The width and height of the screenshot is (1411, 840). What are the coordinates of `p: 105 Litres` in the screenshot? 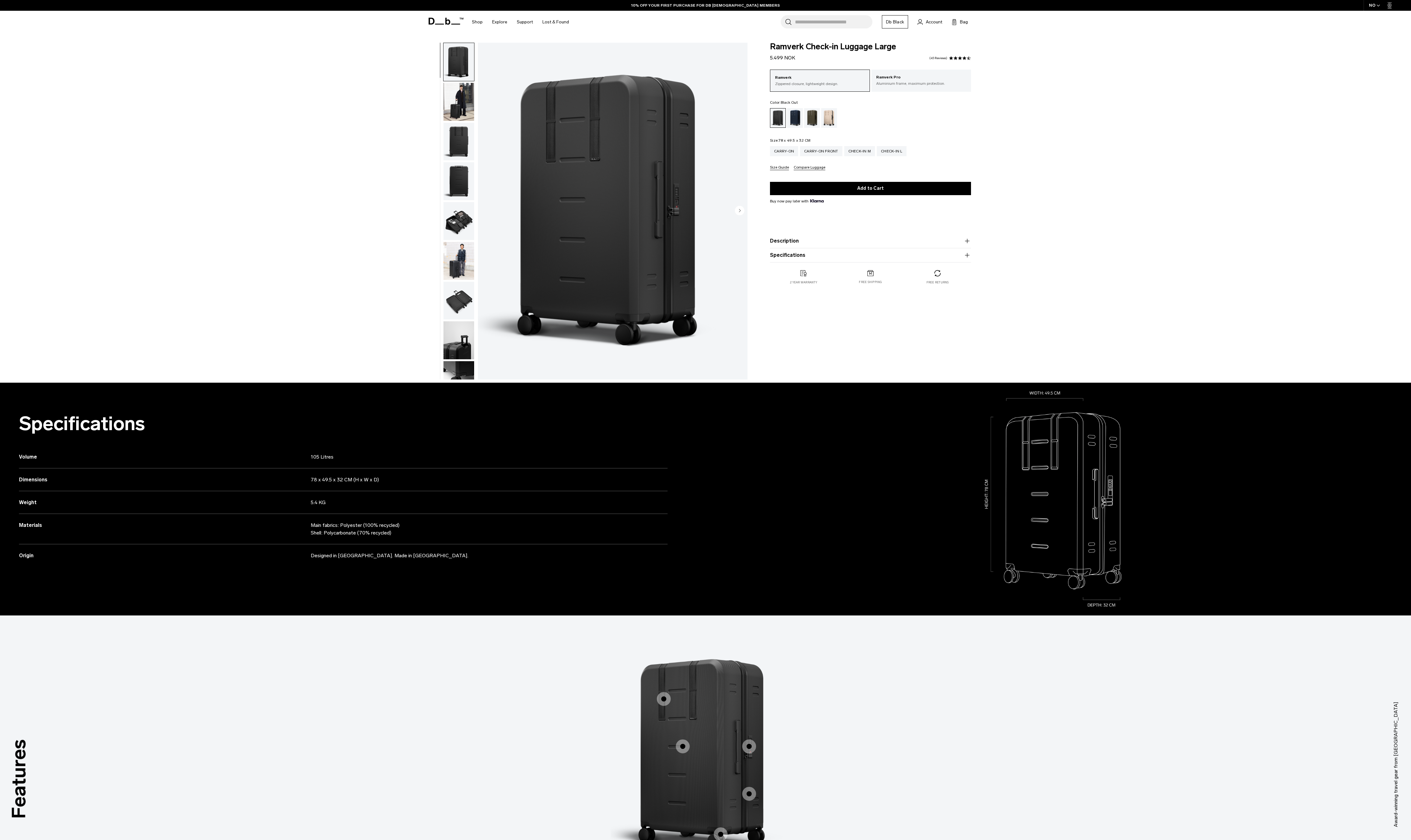 It's located at (473, 457).